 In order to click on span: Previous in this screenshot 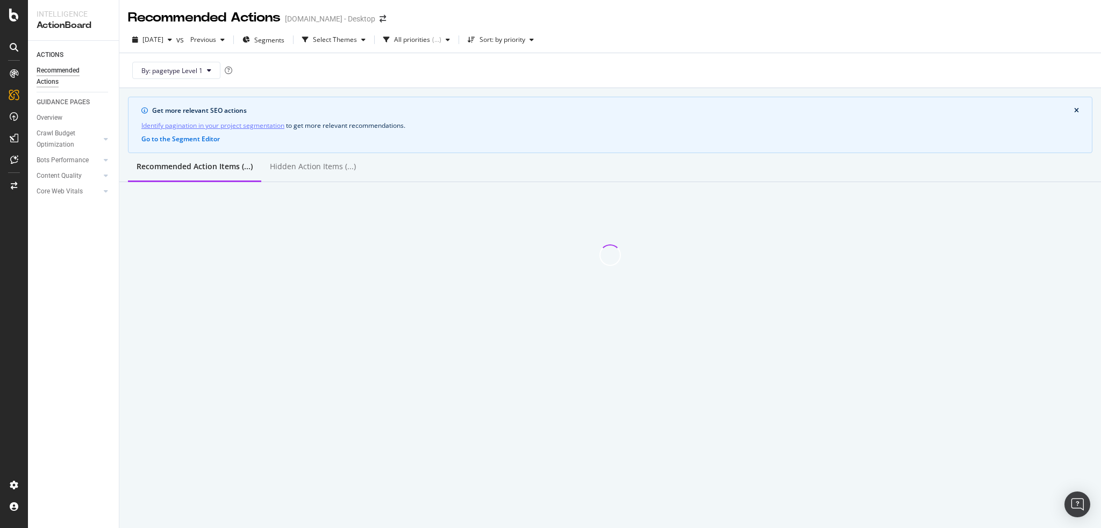, I will do `click(201, 39)`.